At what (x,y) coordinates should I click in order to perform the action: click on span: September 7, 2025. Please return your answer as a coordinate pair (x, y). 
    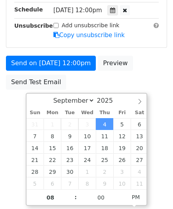
    Looking at the image, I should click on (35, 136).